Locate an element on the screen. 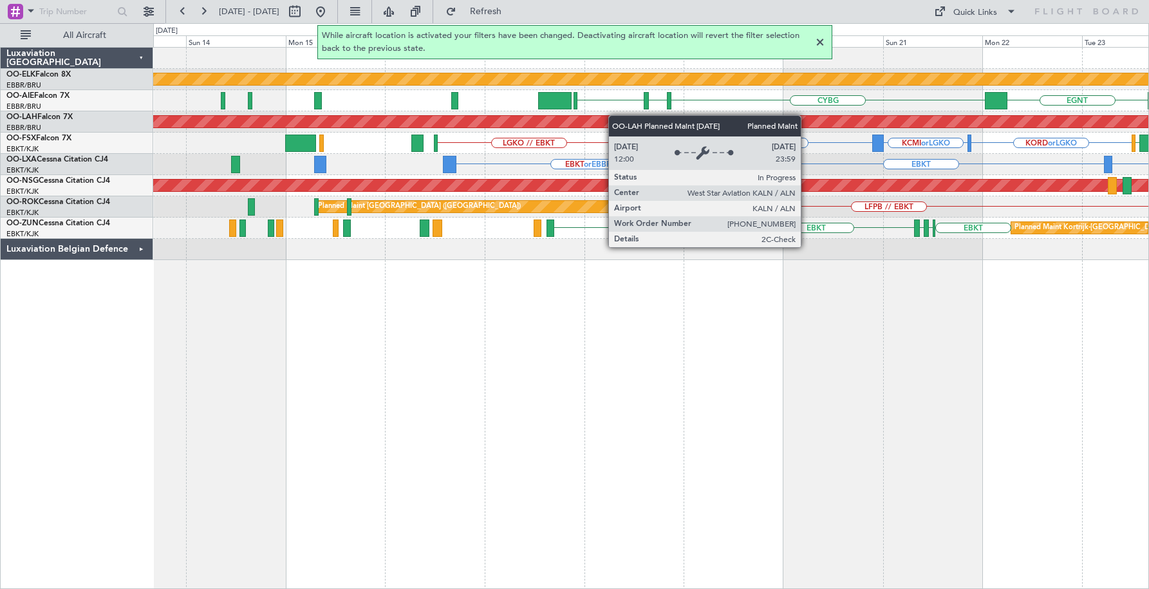 This screenshot has width=1149, height=589. a: OO-ROKCessna Citation CJ4 is located at coordinates (58, 202).